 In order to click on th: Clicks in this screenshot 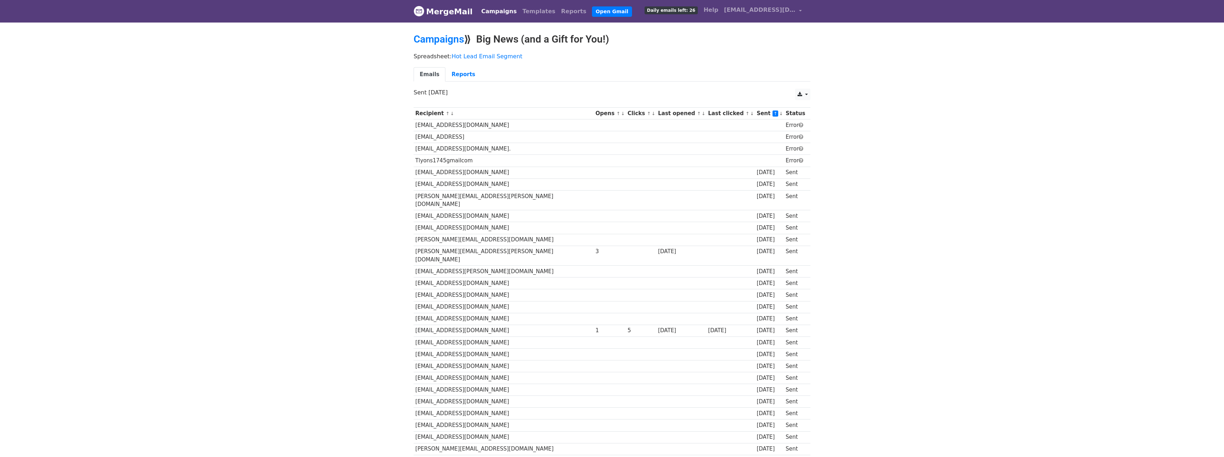, I will do `click(641, 113)`.